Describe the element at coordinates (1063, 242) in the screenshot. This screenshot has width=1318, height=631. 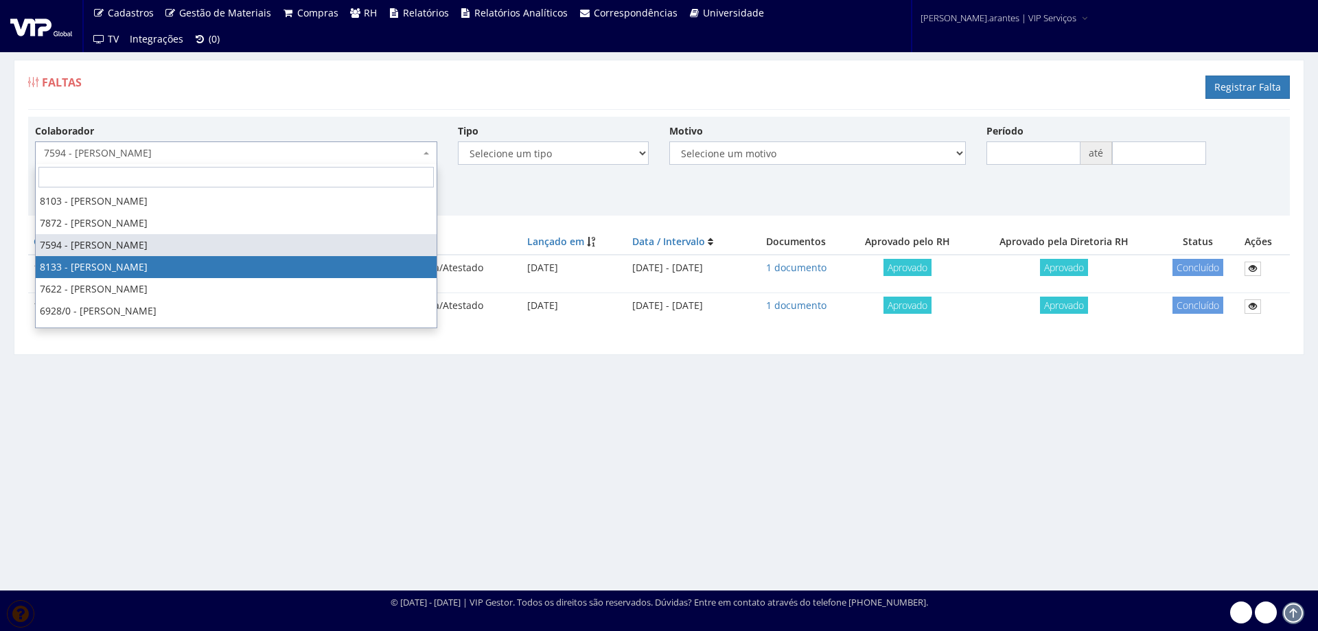
I see `th: Aprovado pela Diretoria RH` at that location.